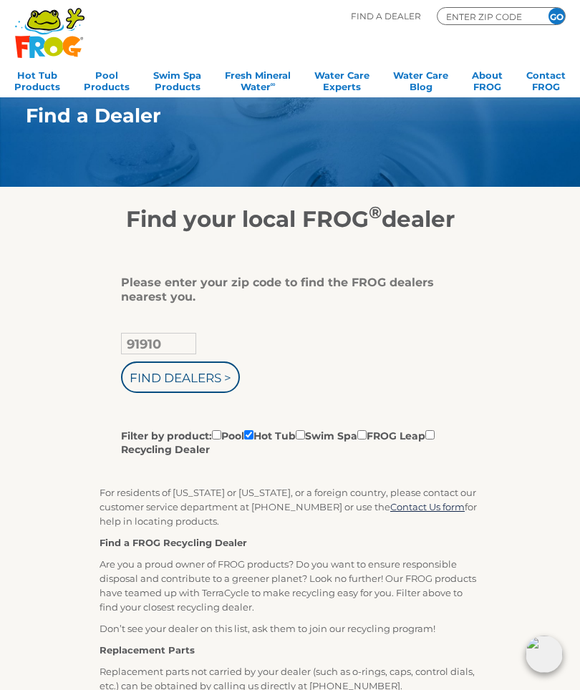 The height and width of the screenshot is (690, 580). Describe the element at coordinates (258, 79) in the screenshot. I see `a: Fresh MineralWater∞` at that location.